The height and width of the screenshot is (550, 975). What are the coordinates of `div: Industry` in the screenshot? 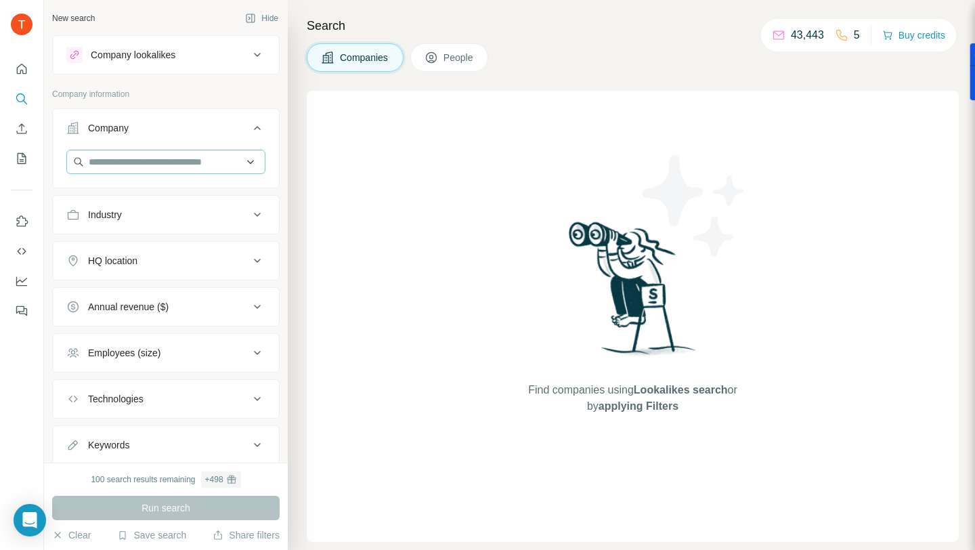 It's located at (105, 215).